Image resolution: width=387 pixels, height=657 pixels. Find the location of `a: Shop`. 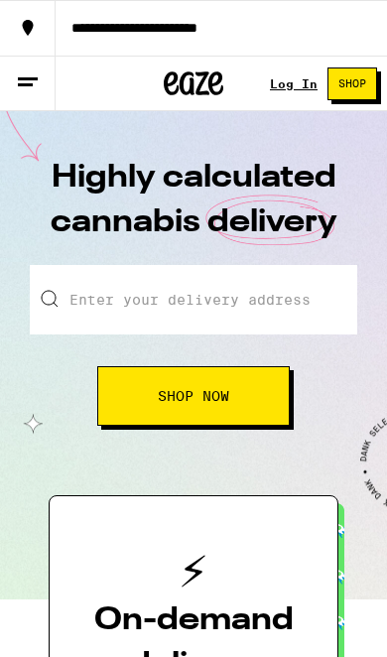

a: Shop is located at coordinates (353, 83).